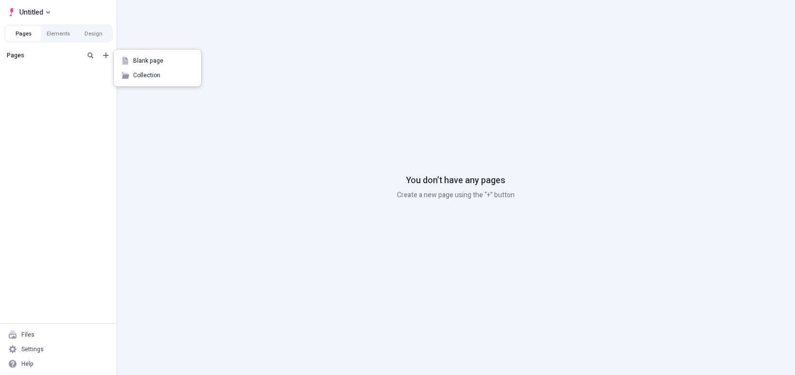 The height and width of the screenshot is (375, 795). I want to click on p: Create a new page using the “+” button, so click(456, 195).